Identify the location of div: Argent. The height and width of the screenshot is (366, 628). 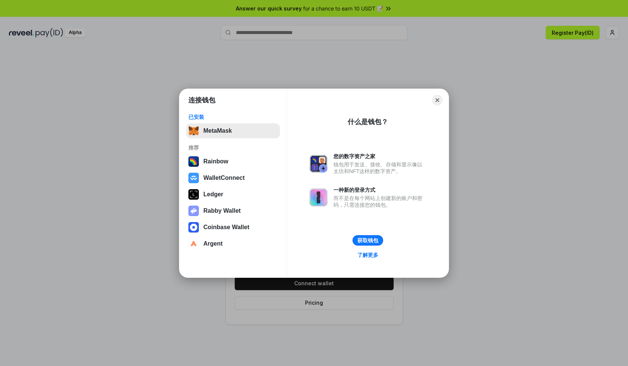
(213, 244).